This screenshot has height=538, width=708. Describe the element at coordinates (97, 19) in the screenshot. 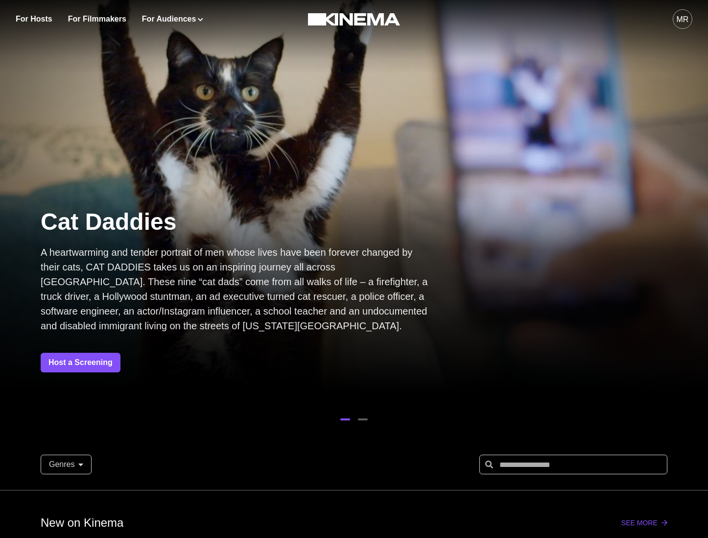

I see `a: For Filmmakers` at that location.